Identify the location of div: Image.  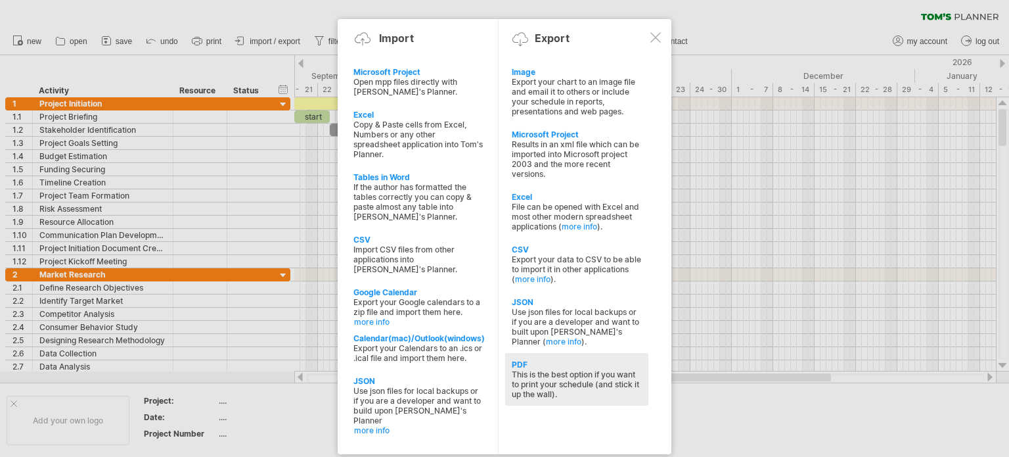
(577, 72).